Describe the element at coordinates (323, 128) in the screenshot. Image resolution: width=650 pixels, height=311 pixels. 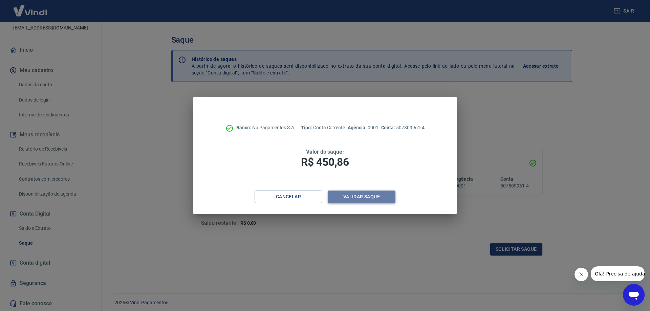
I see `p: Conta Corrente` at that location.